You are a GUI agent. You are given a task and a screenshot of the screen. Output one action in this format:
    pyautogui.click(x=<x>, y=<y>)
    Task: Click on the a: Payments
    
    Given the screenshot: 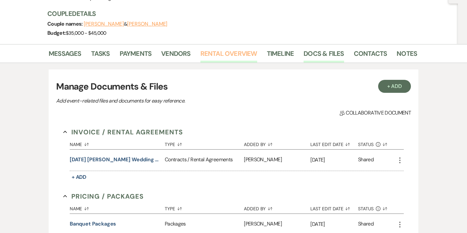 What is the action you would take?
    pyautogui.click(x=136, y=55)
    